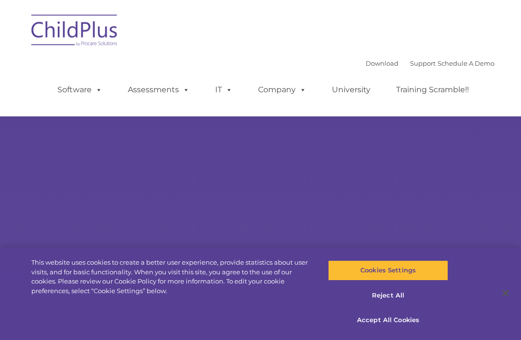 This screenshot has height=340, width=521. What do you see at coordinates (423, 63) in the screenshot?
I see `a: Support` at bounding box center [423, 63].